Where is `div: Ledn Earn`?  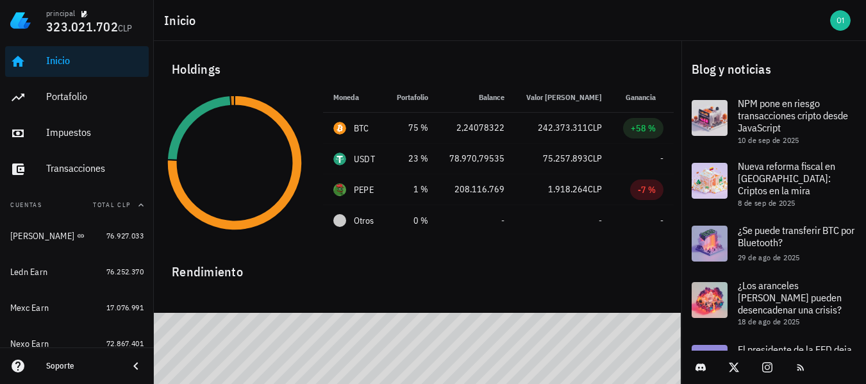
div: Ledn Earn is located at coordinates (29, 272).